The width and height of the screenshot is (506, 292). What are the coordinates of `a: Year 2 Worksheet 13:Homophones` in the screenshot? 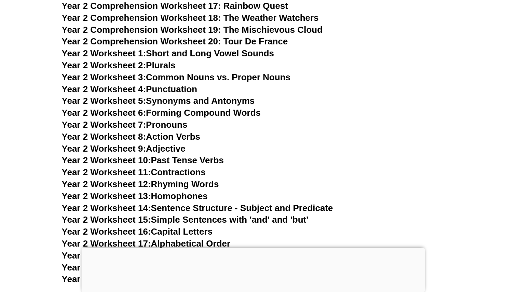 It's located at (135, 196).